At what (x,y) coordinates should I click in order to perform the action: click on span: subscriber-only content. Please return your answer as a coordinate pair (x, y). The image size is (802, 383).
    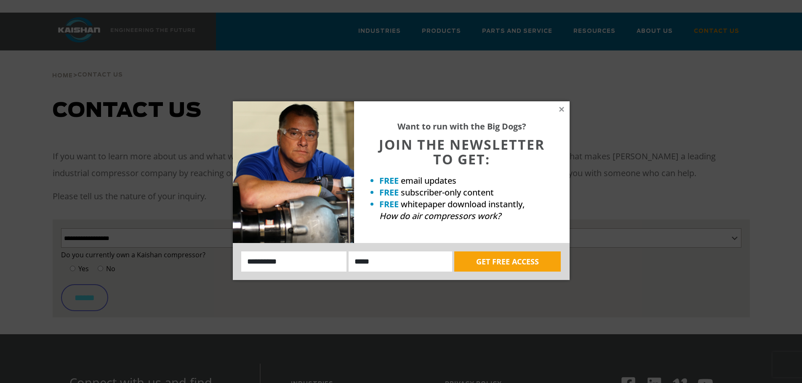
    Looking at the image, I should click on (447, 192).